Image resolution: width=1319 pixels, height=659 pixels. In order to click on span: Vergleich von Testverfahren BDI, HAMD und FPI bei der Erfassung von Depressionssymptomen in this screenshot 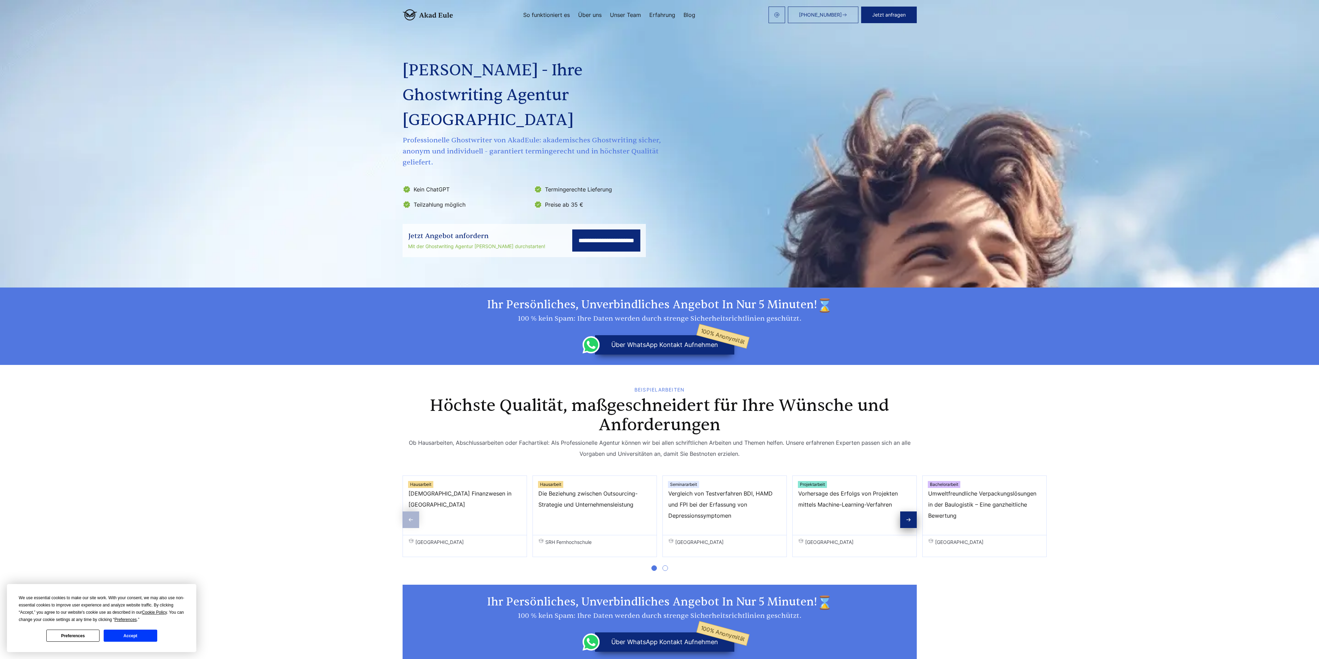, I will do `click(725, 505)`.